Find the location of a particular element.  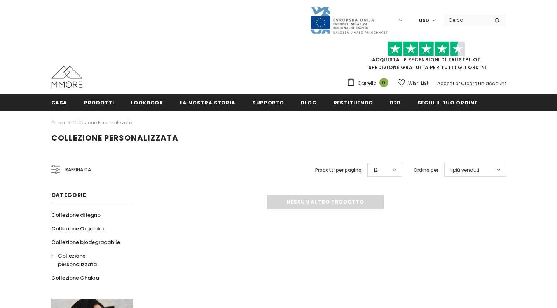

span: La nostra storia is located at coordinates (208, 103).